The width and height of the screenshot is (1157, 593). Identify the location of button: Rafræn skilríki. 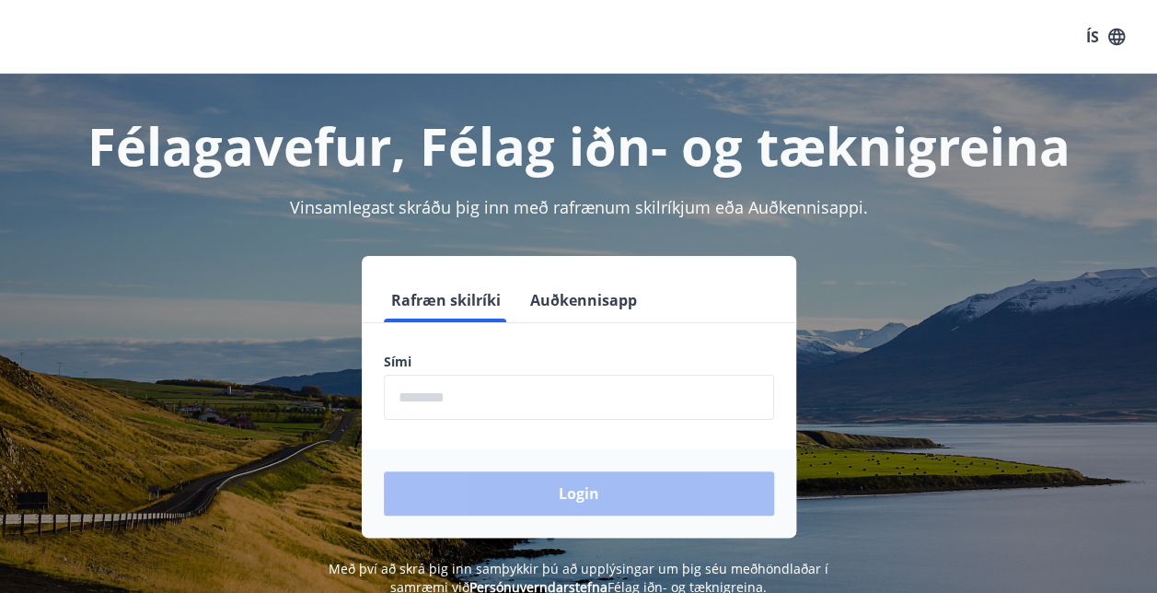
(446, 300).